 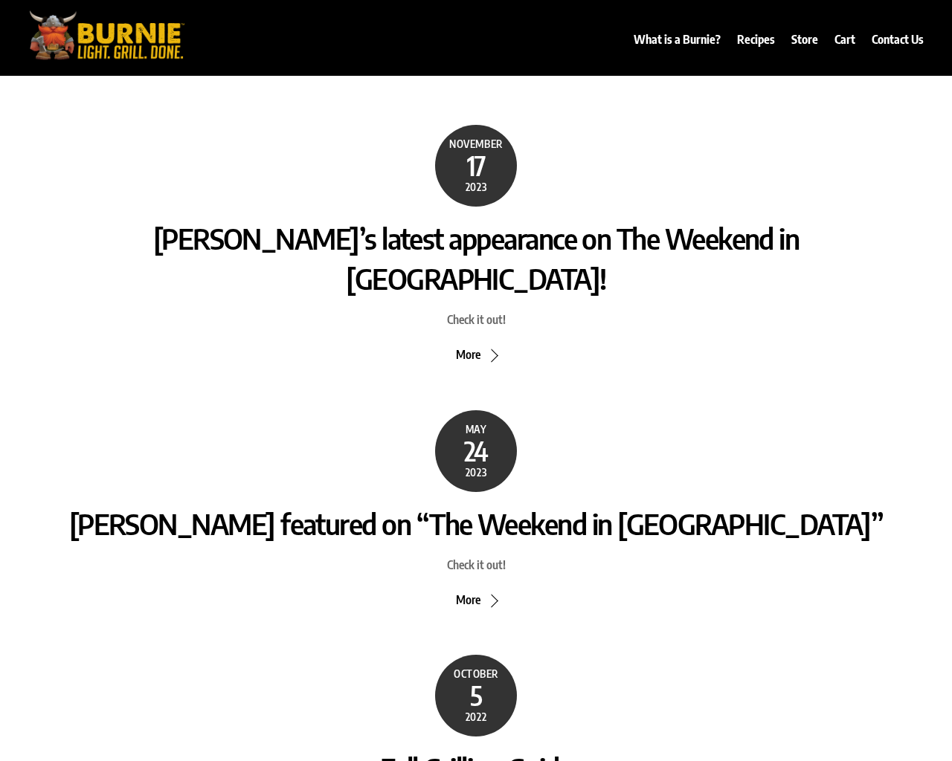 I want to click on span: May, so click(x=476, y=430).